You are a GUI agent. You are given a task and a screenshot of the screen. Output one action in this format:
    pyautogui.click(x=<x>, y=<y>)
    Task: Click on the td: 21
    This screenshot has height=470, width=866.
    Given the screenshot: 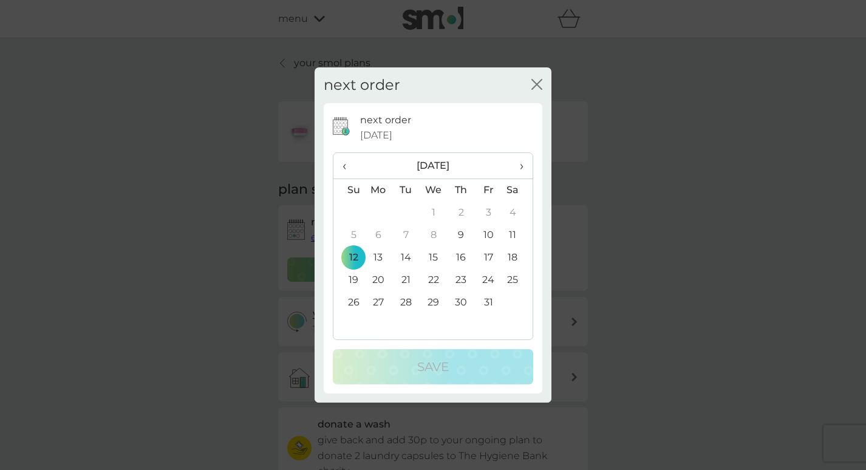 What is the action you would take?
    pyautogui.click(x=406, y=280)
    